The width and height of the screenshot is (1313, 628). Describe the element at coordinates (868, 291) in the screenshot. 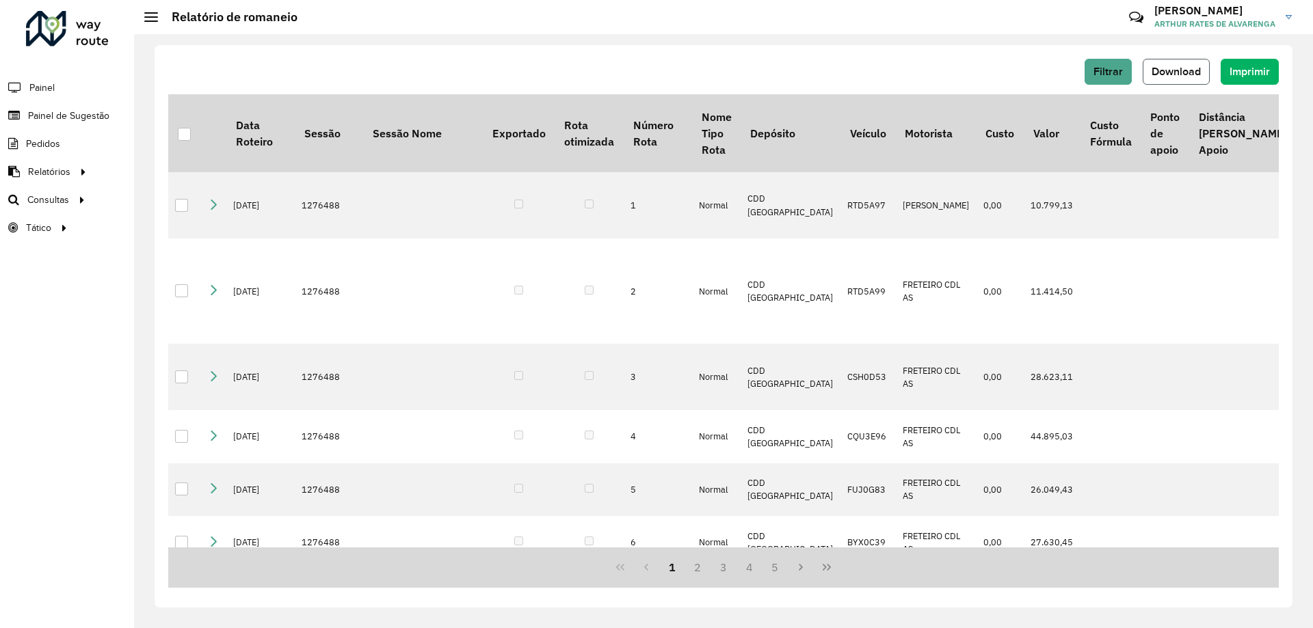

I see `td: RTD5A99` at that location.